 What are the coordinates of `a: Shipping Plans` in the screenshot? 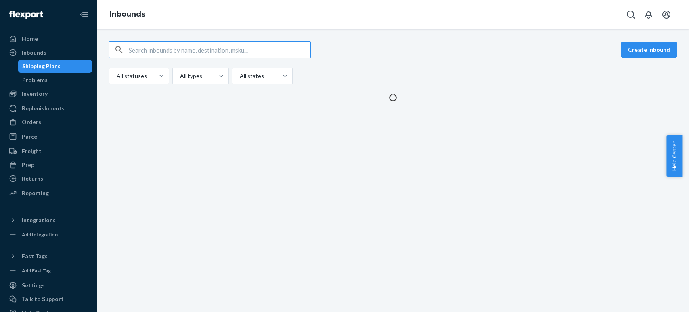 It's located at (55, 66).